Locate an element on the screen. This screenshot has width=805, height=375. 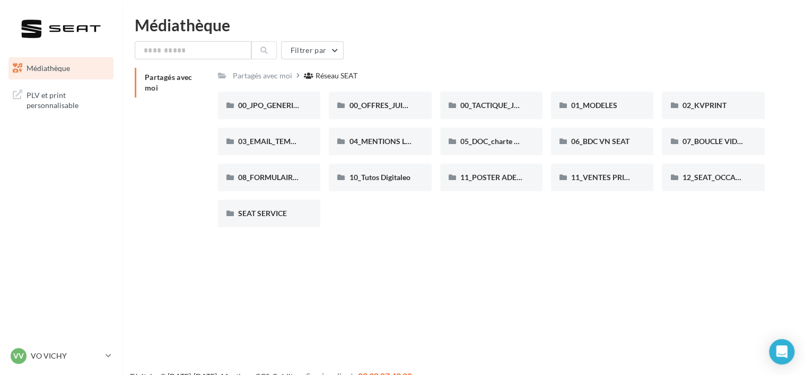
a: Médiathèque is located at coordinates (61, 68).